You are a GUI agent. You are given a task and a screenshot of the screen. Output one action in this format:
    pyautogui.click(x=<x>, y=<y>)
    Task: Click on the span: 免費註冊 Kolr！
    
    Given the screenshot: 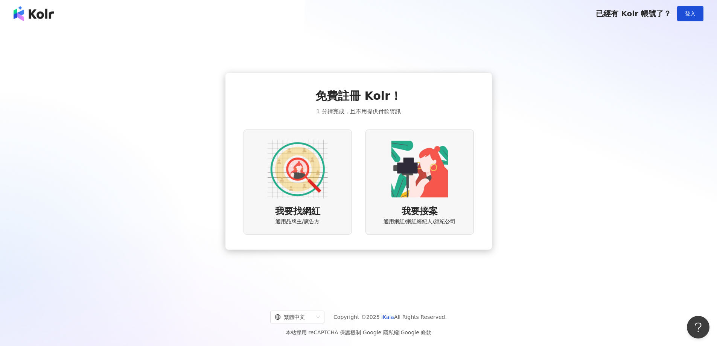 What is the action you would take?
    pyautogui.click(x=359, y=96)
    